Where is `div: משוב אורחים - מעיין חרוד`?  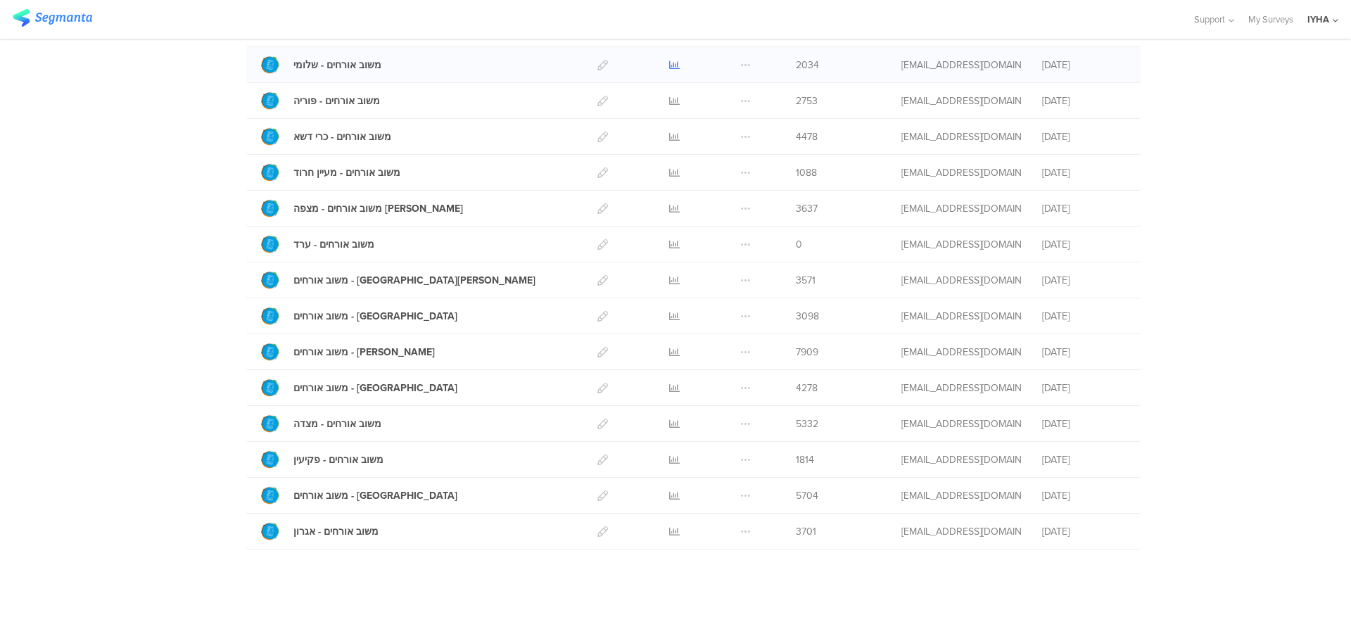 div: משוב אורחים - מעיין חרוד is located at coordinates (347, 172).